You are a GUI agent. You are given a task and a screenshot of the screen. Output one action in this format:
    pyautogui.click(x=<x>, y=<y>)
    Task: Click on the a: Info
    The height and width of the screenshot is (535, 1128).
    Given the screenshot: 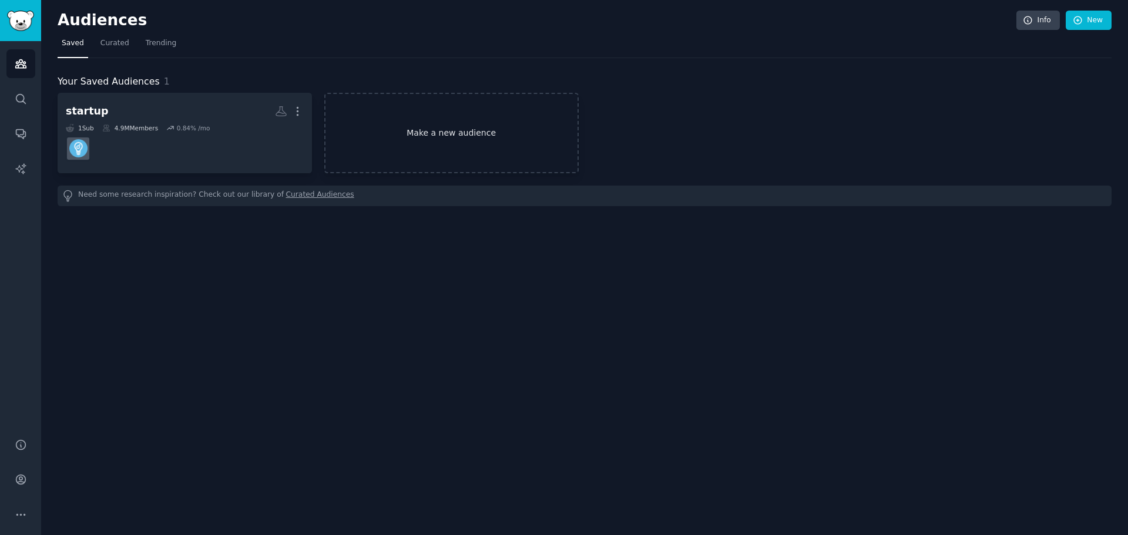 What is the action you would take?
    pyautogui.click(x=1038, y=21)
    